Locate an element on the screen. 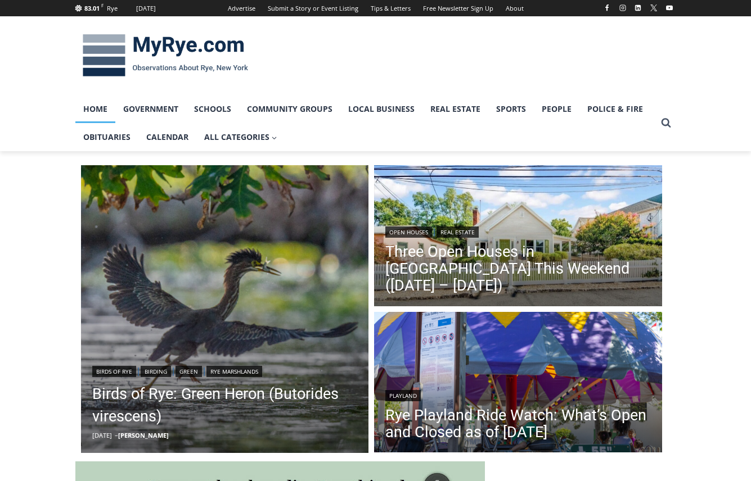  a: Read More Birds of Rye: Green Heron (Butorides virescens) is located at coordinates (225, 309).